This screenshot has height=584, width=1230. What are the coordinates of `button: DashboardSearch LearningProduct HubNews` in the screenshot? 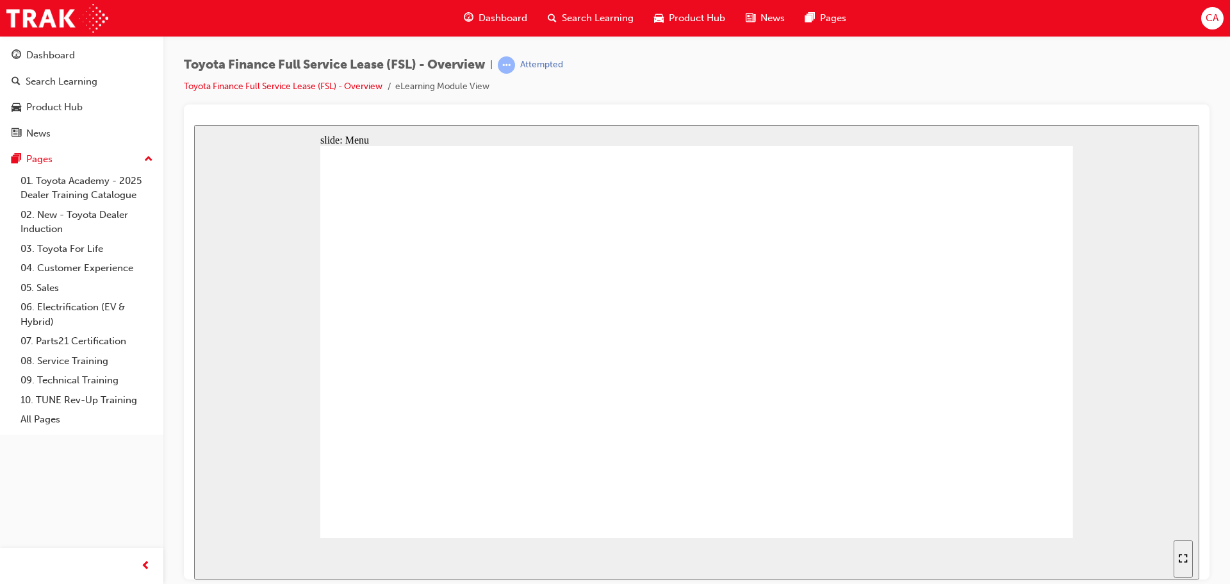 It's located at (81, 94).